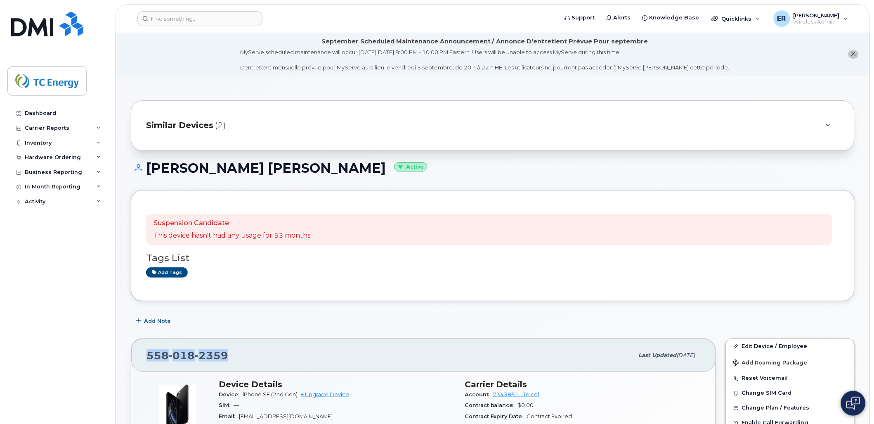 The height and width of the screenshot is (424, 874). Describe the element at coordinates (658, 355) in the screenshot. I see `span: Last updated` at that location.